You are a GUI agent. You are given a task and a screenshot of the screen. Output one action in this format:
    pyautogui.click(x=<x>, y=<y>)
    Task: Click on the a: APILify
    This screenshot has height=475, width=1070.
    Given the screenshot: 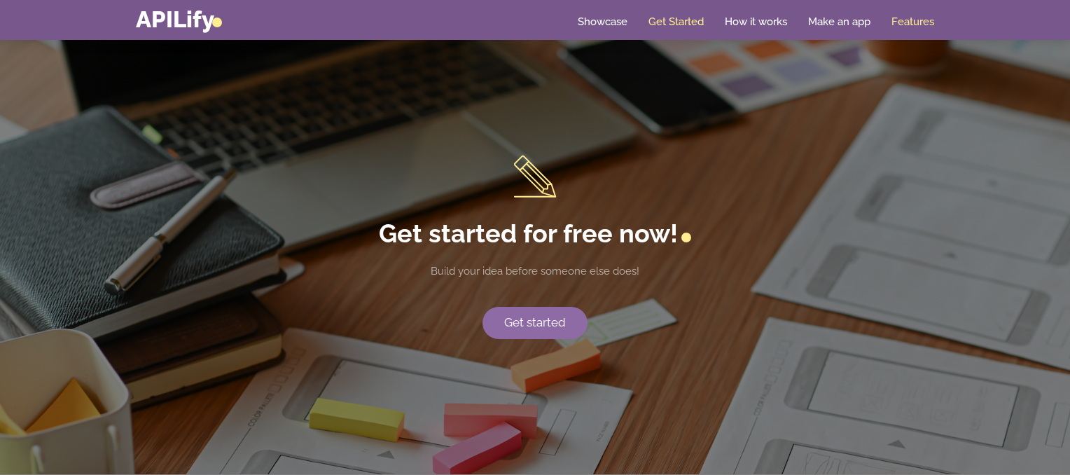 What is the action you would take?
    pyautogui.click(x=179, y=19)
    